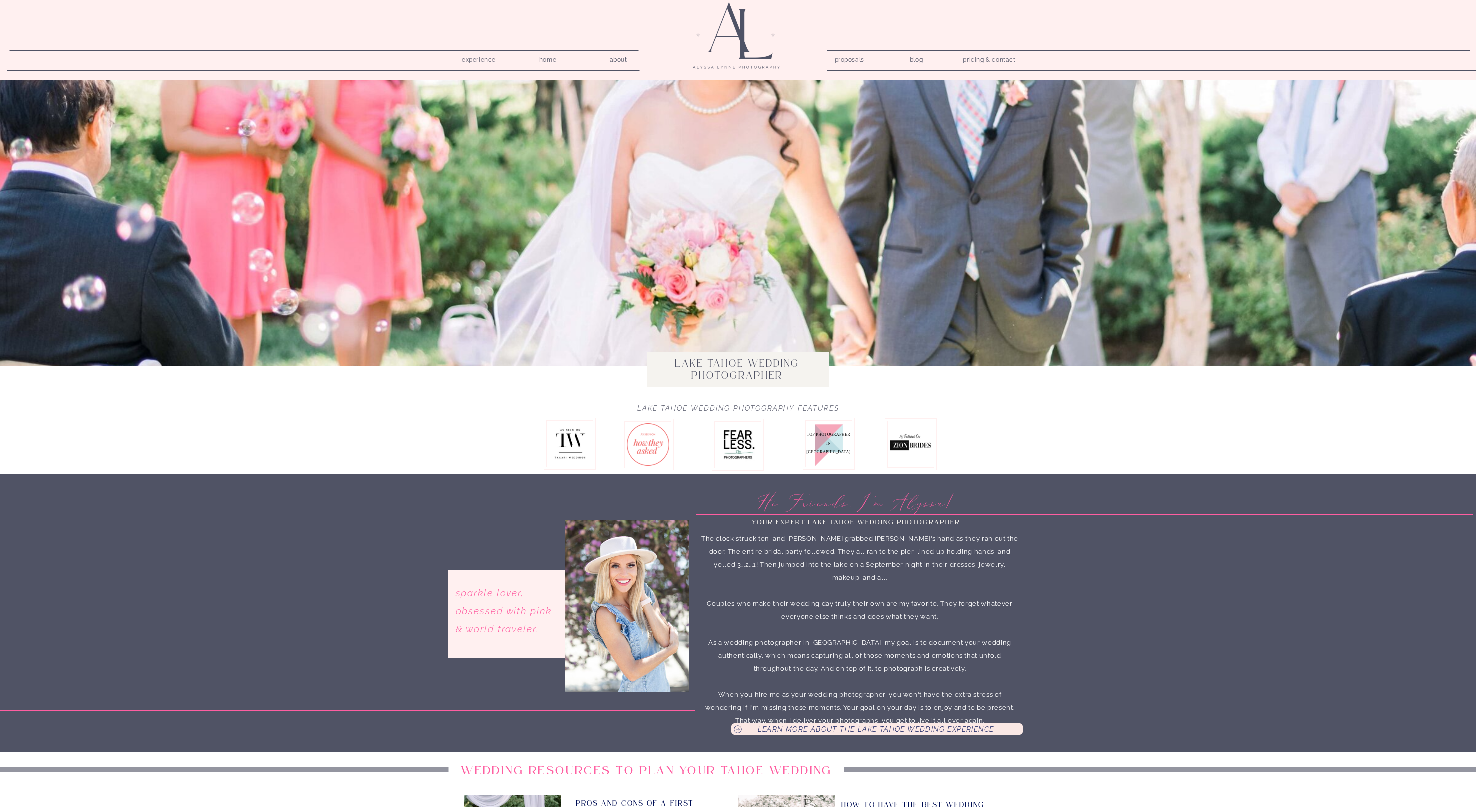 This screenshot has width=1476, height=807. What do you see at coordinates (989, 60) in the screenshot?
I see `a: pricing & contact` at bounding box center [989, 60].